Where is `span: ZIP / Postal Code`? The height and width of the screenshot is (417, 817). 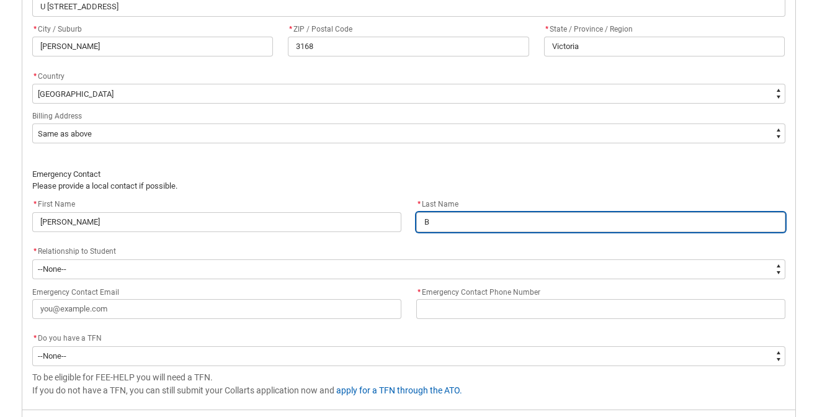
span: ZIP / Postal Code is located at coordinates (320, 29).